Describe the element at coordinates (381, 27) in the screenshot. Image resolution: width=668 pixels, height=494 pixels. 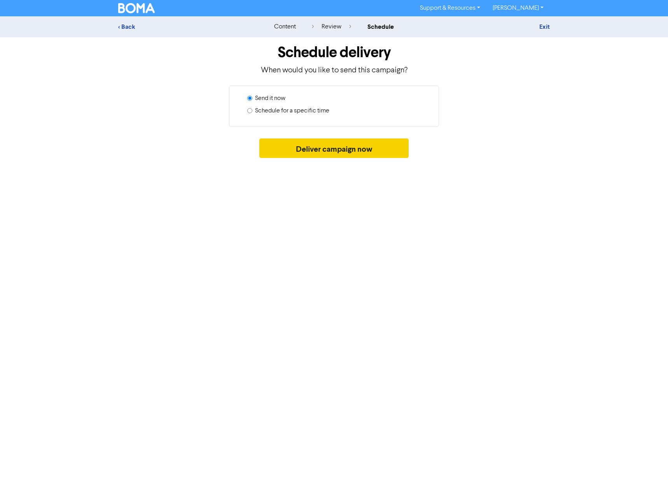
I see `div: schedule` at that location.